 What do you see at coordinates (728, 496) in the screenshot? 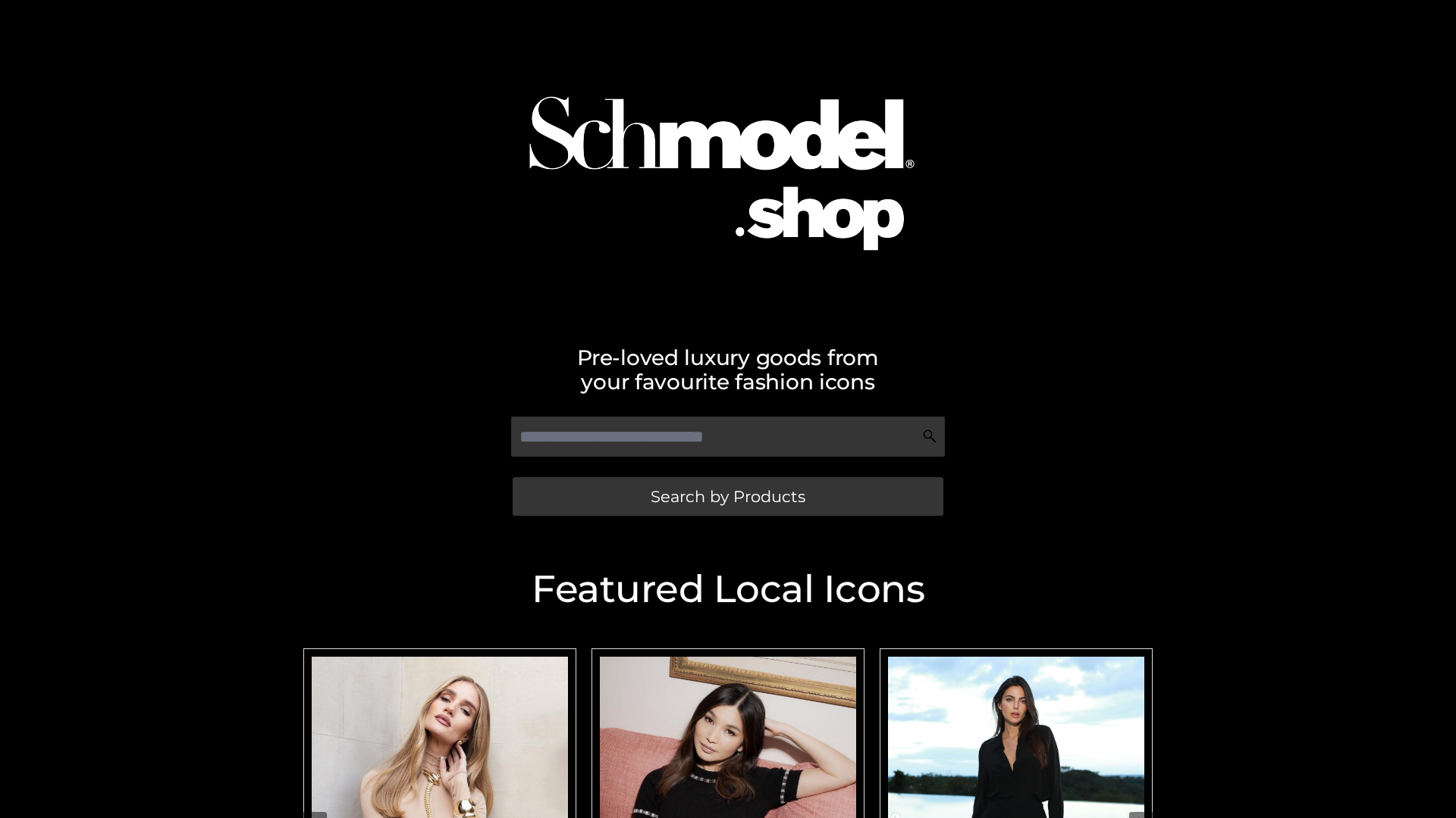
I see `span: Search by Products` at bounding box center [728, 496].